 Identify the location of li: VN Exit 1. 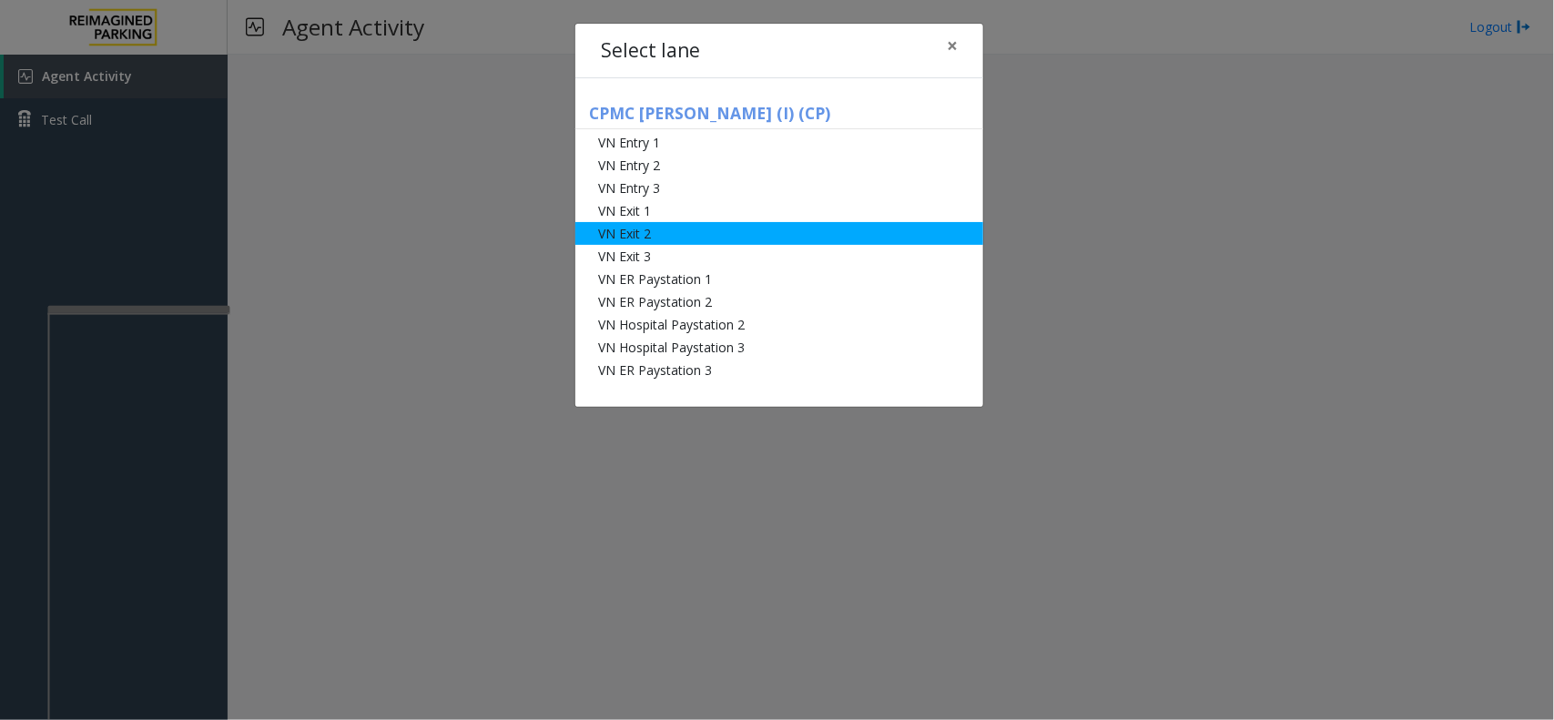
(779, 210).